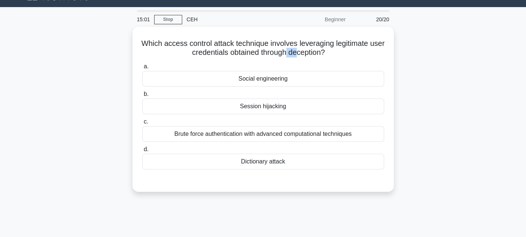 Image resolution: width=526 pixels, height=237 pixels. I want to click on div: Session hijacking, so click(263, 106).